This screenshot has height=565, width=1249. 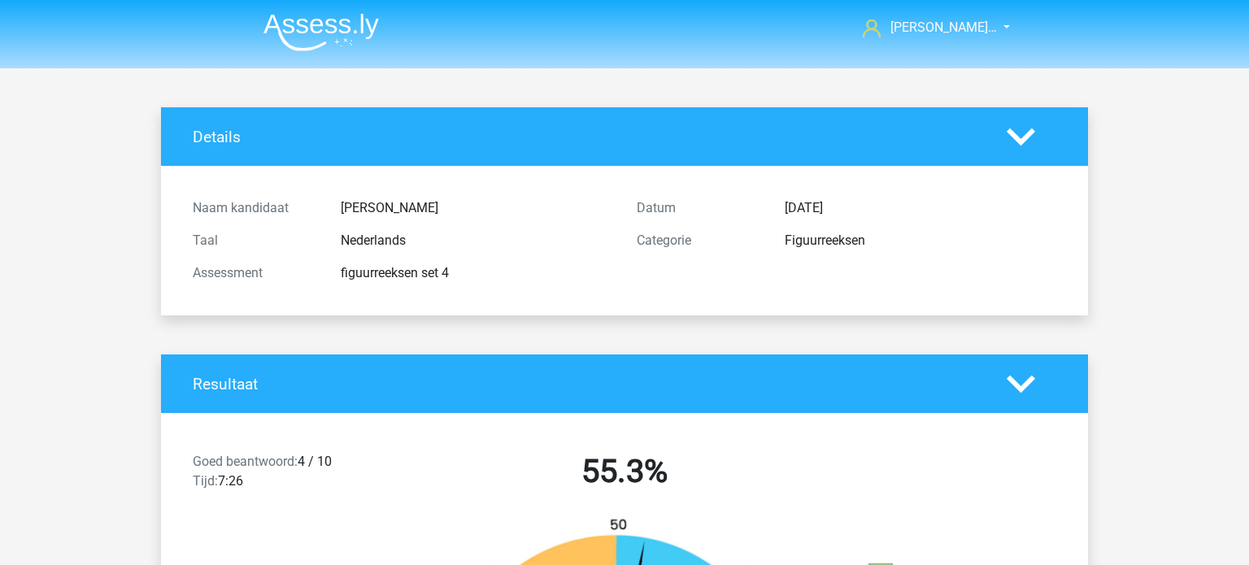 I want to click on div: 4 / 10 7:26, so click(x=291, y=475).